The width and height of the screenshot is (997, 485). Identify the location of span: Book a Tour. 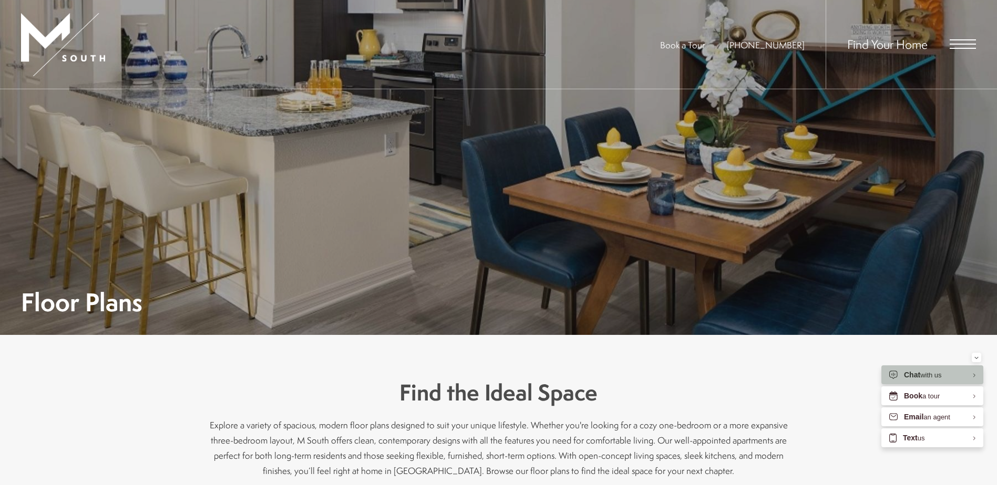
(682, 45).